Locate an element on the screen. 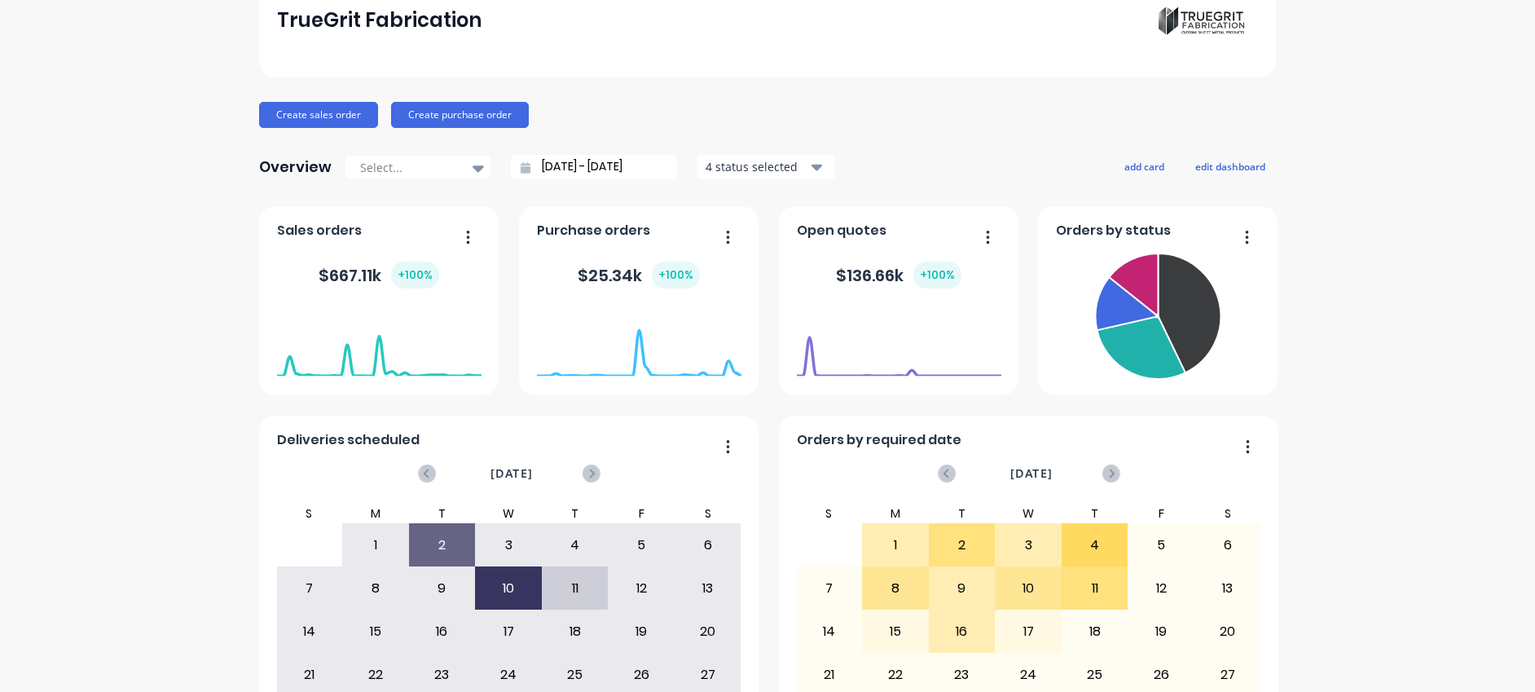 This screenshot has height=692, width=1535. div: $ 667.11k is located at coordinates (379, 275).